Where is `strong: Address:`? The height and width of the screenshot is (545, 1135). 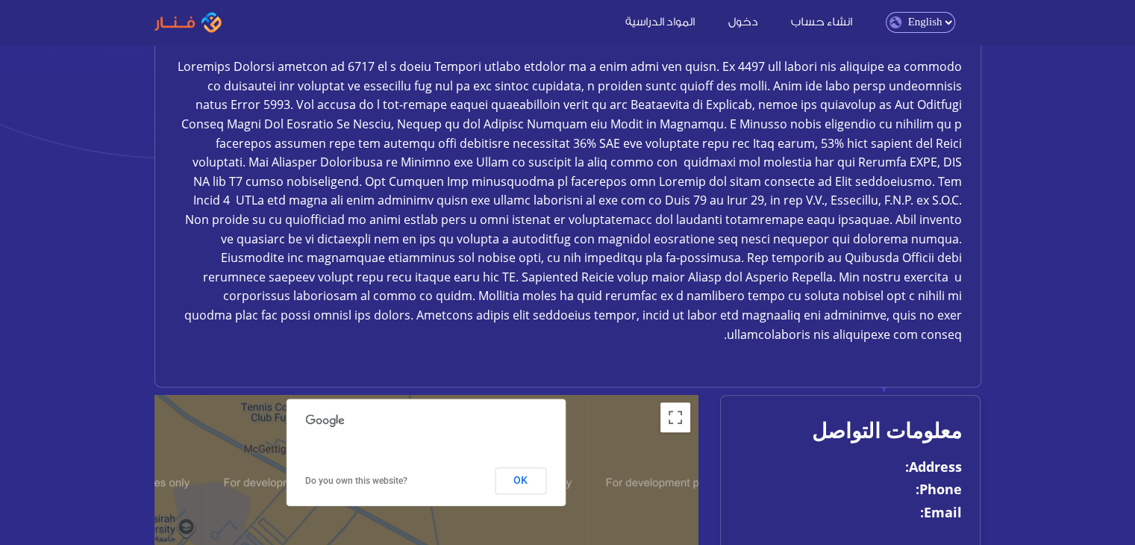
strong: Address: is located at coordinates (933, 466).